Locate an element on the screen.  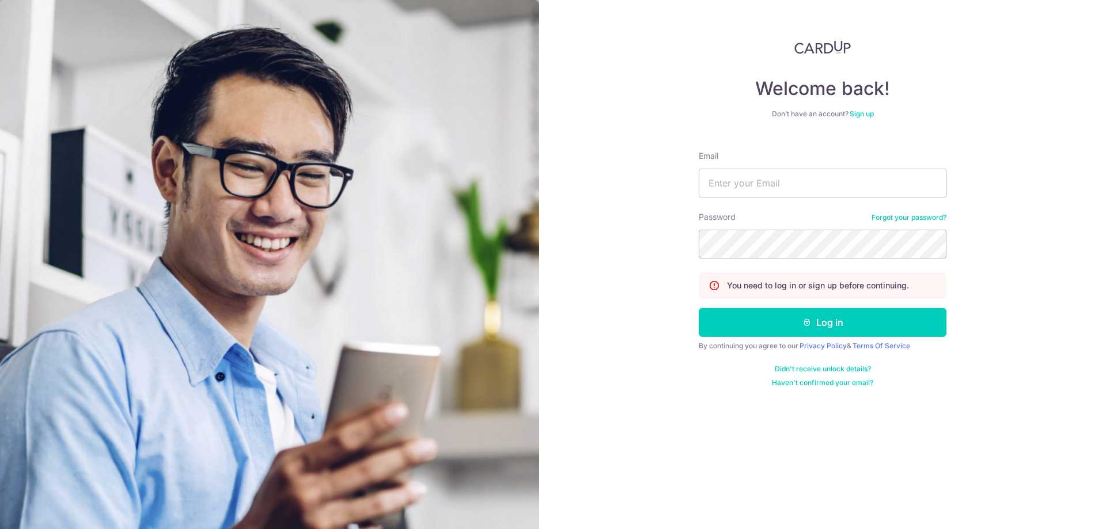
label: Email is located at coordinates (709, 156).